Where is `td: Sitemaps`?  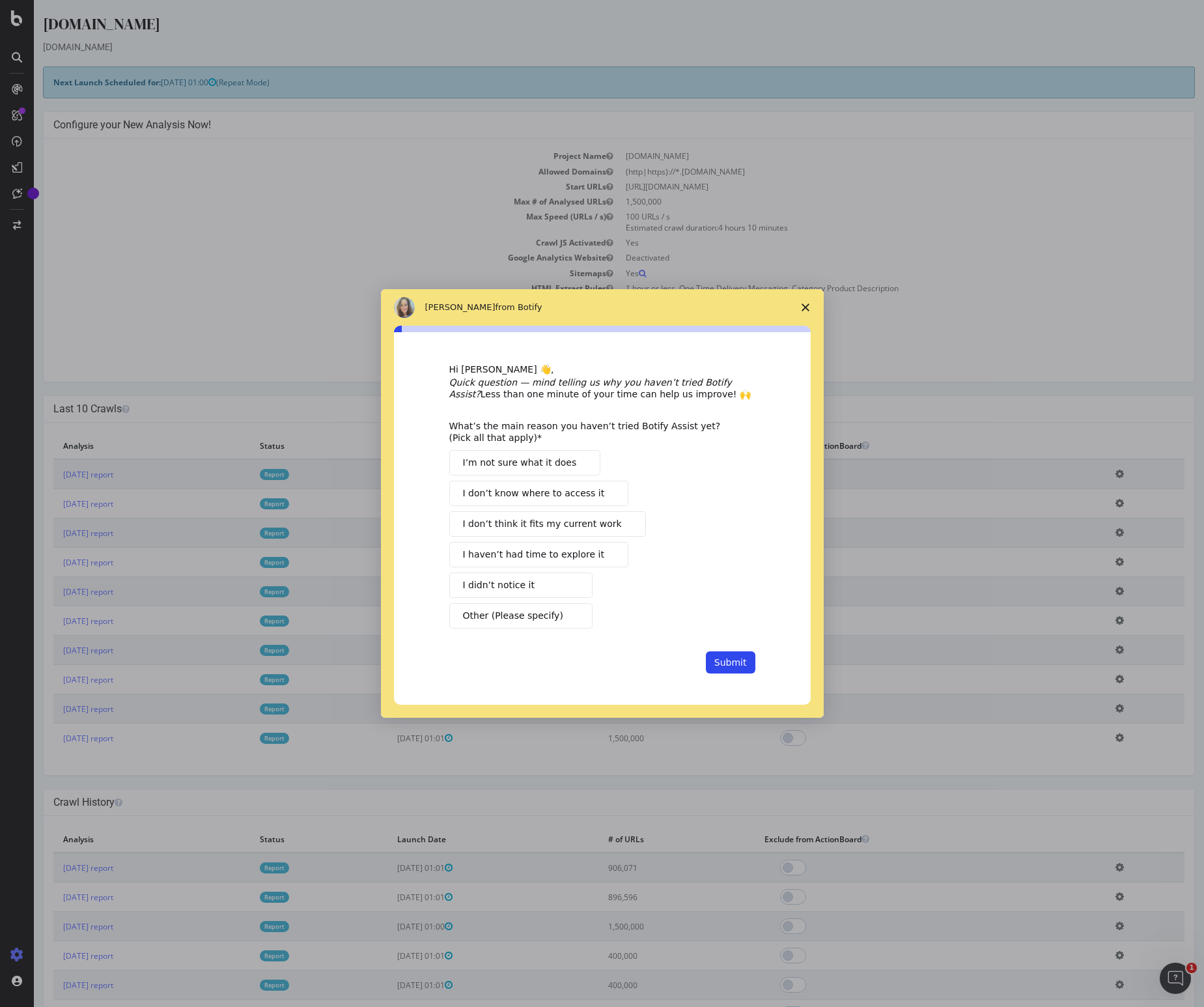
td: Sitemaps is located at coordinates (302, 273).